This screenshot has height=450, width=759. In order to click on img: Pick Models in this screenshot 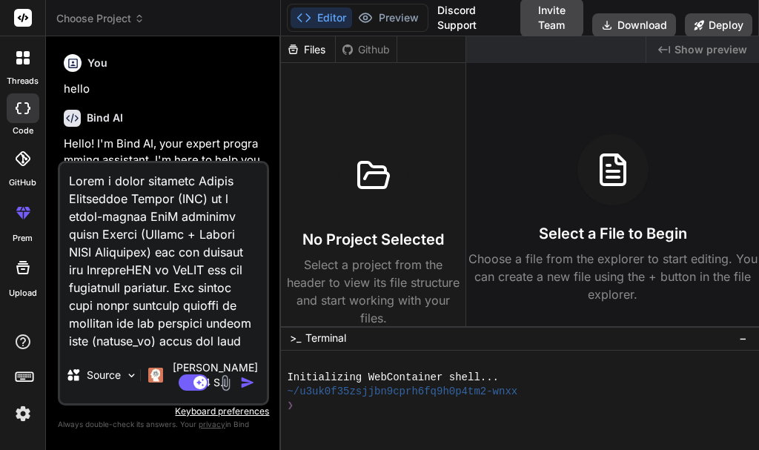, I will do `click(131, 375)`.